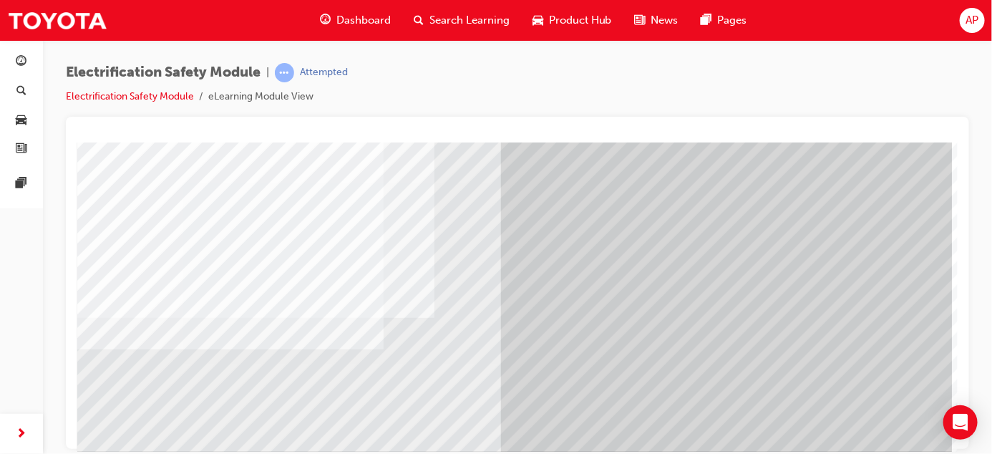 This screenshot has width=992, height=454. Describe the element at coordinates (130, 96) in the screenshot. I see `a: Electrification Safety Module` at that location.